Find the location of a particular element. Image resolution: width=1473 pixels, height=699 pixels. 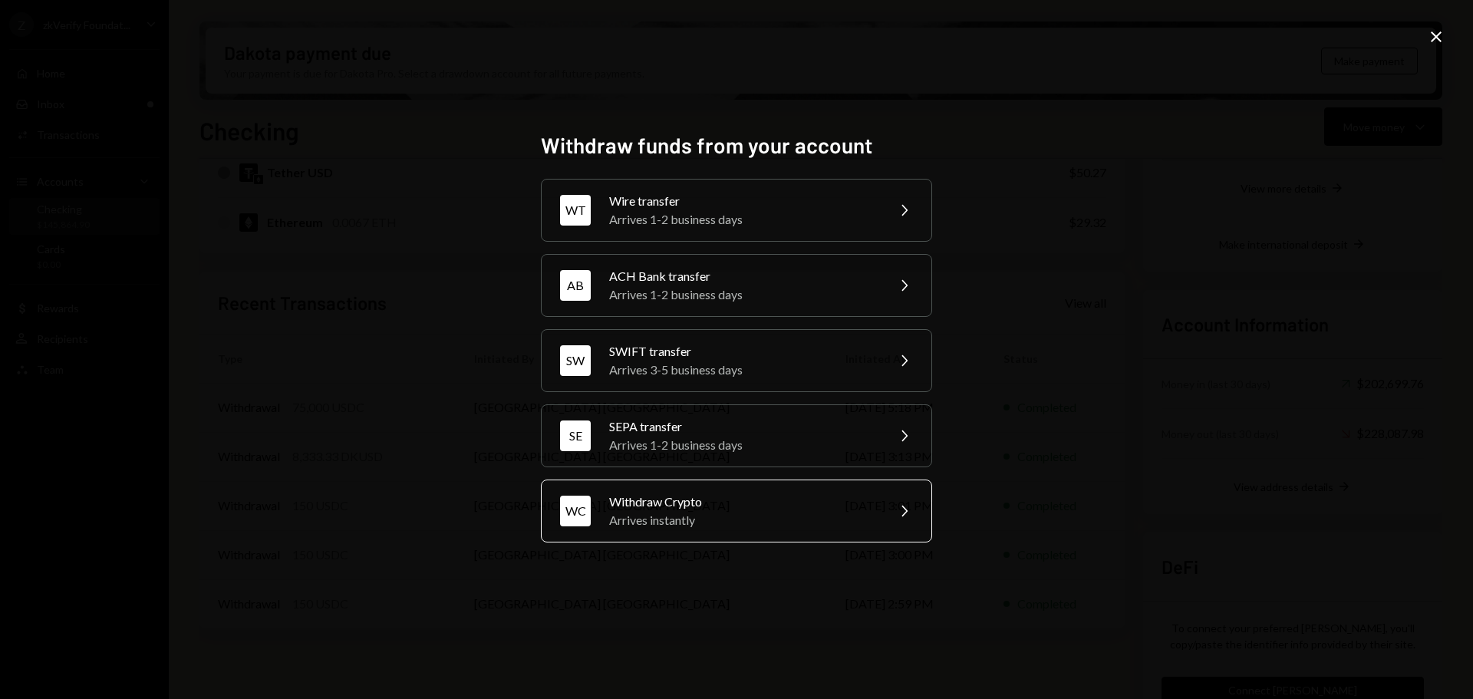

button: SESEPA transferArrives 1-2 business days is located at coordinates (736, 436).